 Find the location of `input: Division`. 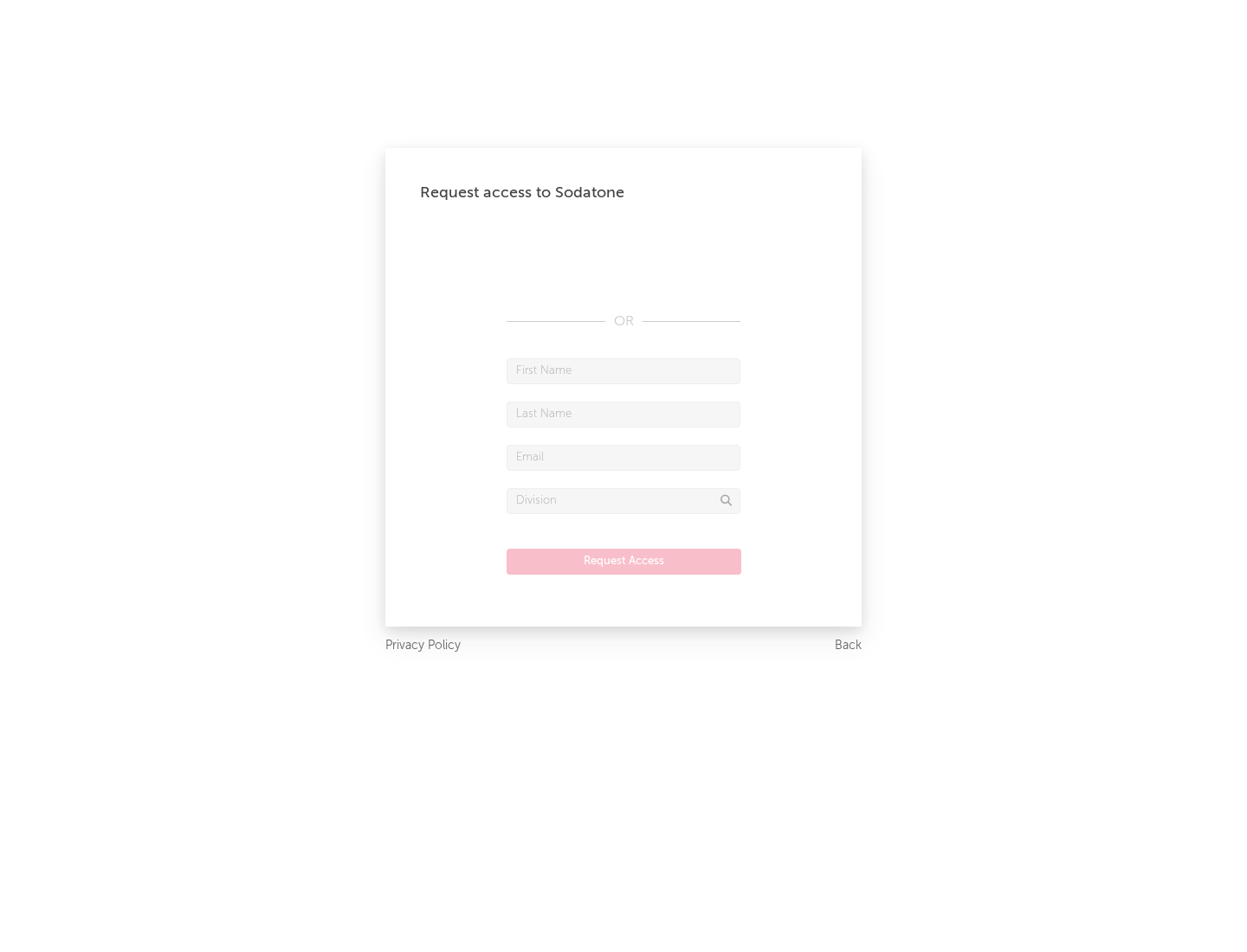

input: Division is located at coordinates (624, 501).